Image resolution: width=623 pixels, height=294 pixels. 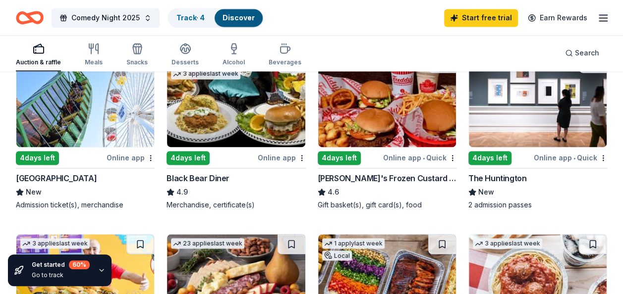 I want to click on button: Desserts, so click(x=185, y=55).